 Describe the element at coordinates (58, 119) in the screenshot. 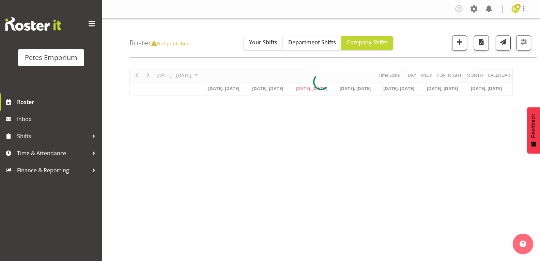

I see `span: Inbox` at that location.